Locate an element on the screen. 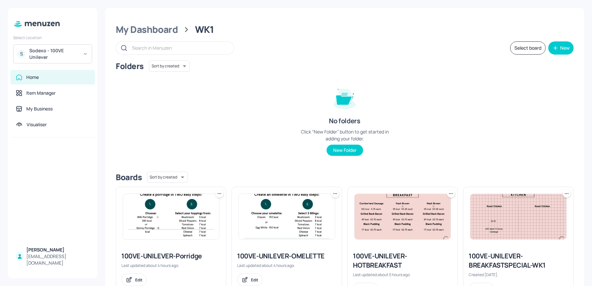 The height and width of the screenshot is (286, 592). img: 2025-08-30-1756546222576n0m0l4jn65j.jpeg is located at coordinates (518, 217).